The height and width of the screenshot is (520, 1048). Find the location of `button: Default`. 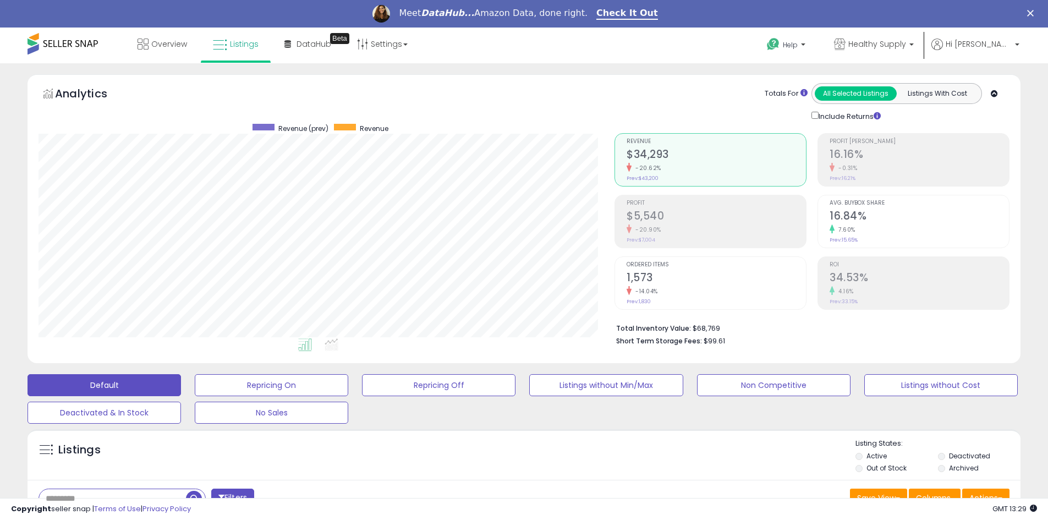

button: Default is located at coordinates (104, 385).